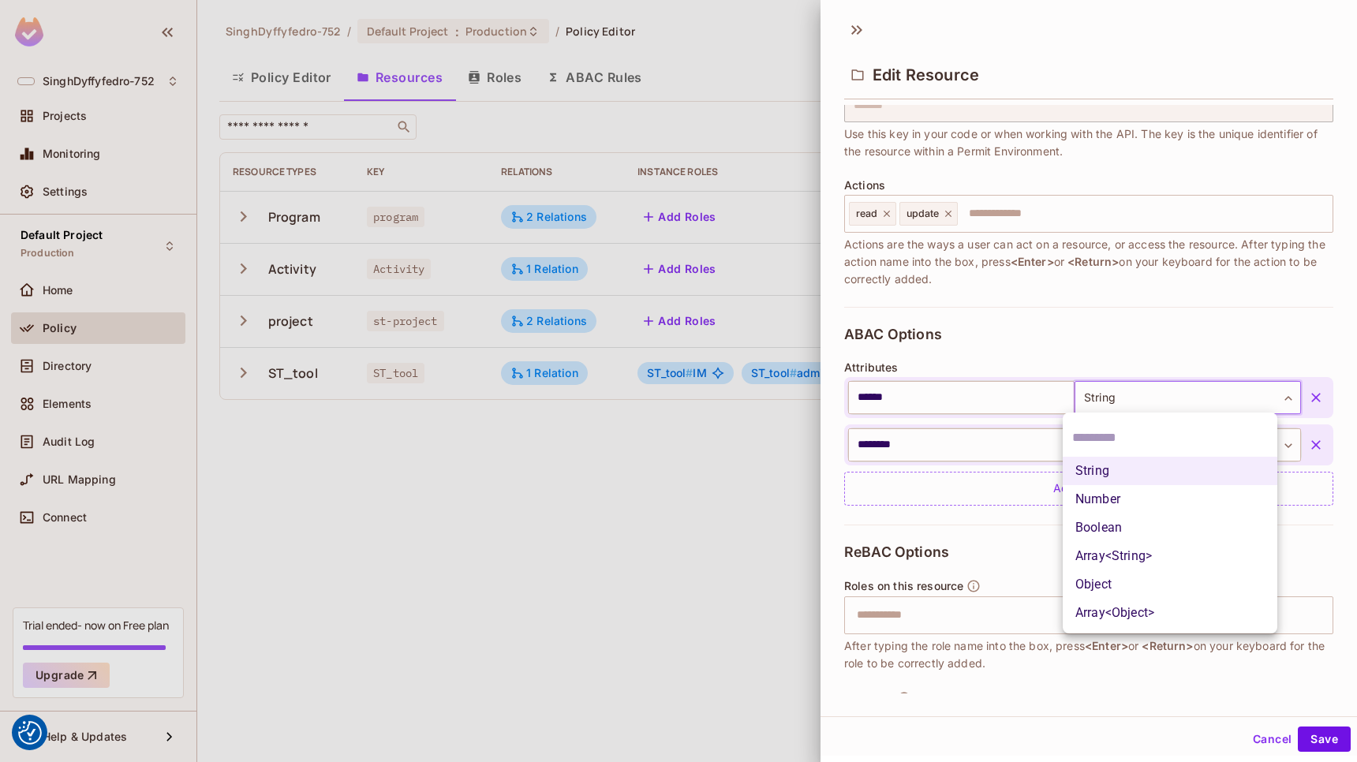 The height and width of the screenshot is (762, 1357). Describe the element at coordinates (1170, 584) in the screenshot. I see `li: Object` at that location.